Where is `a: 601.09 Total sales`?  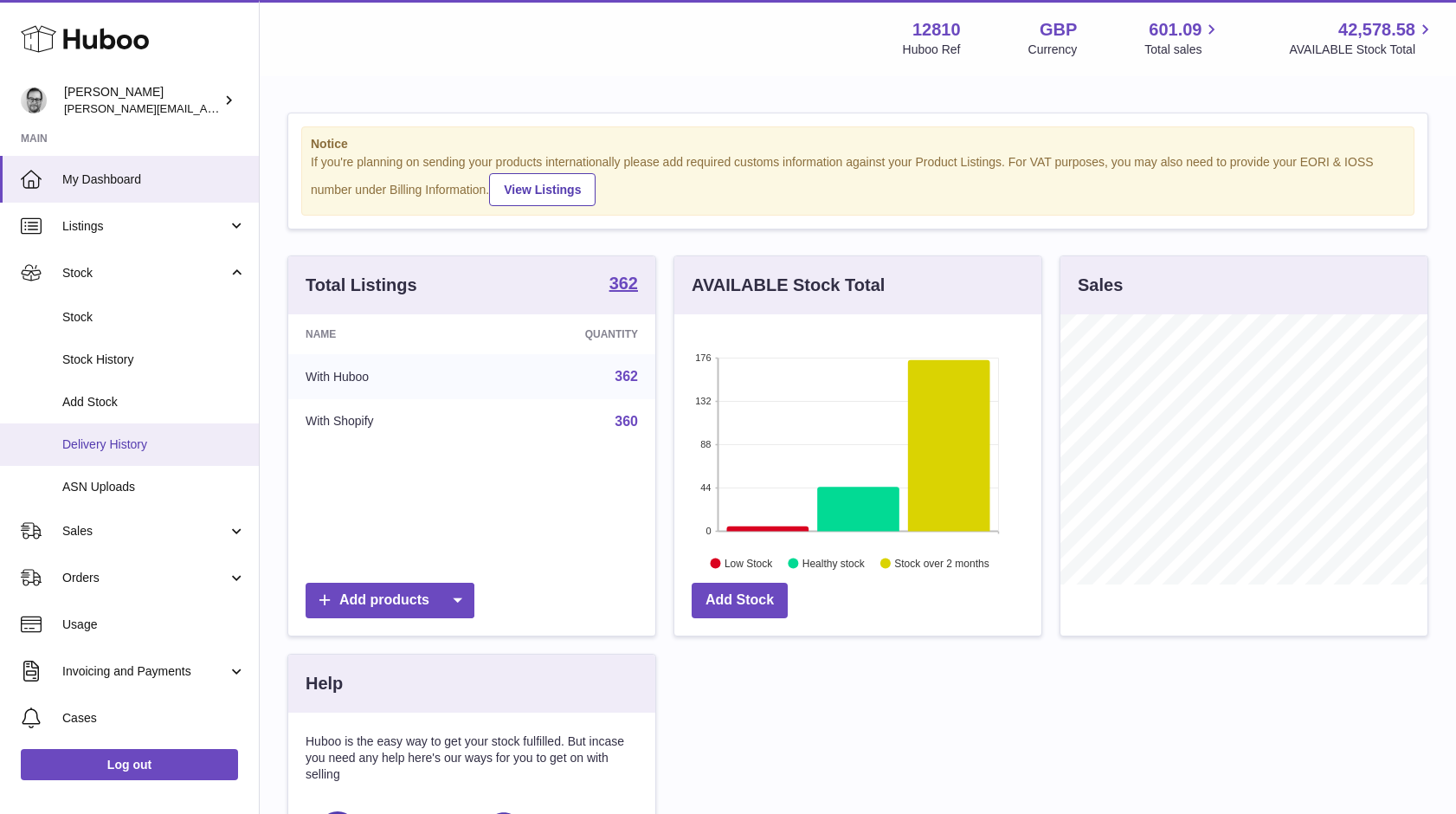 a: 601.09 Total sales is located at coordinates (1183, 38).